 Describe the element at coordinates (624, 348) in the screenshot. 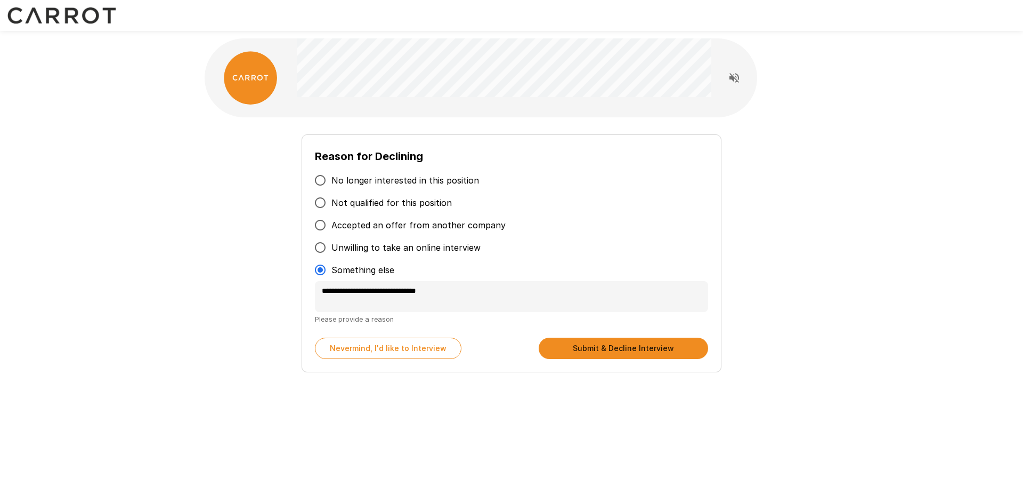

I see `button: Submit & Decline Interview` at that location.